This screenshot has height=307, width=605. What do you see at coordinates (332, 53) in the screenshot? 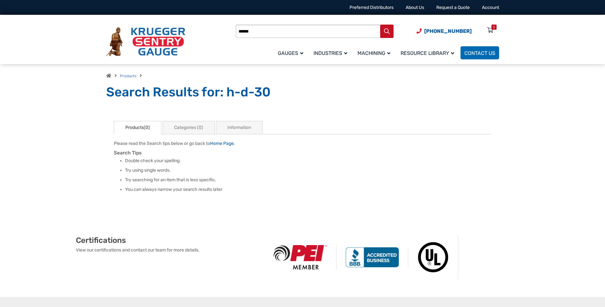
I see `a: Industries` at bounding box center [332, 53].